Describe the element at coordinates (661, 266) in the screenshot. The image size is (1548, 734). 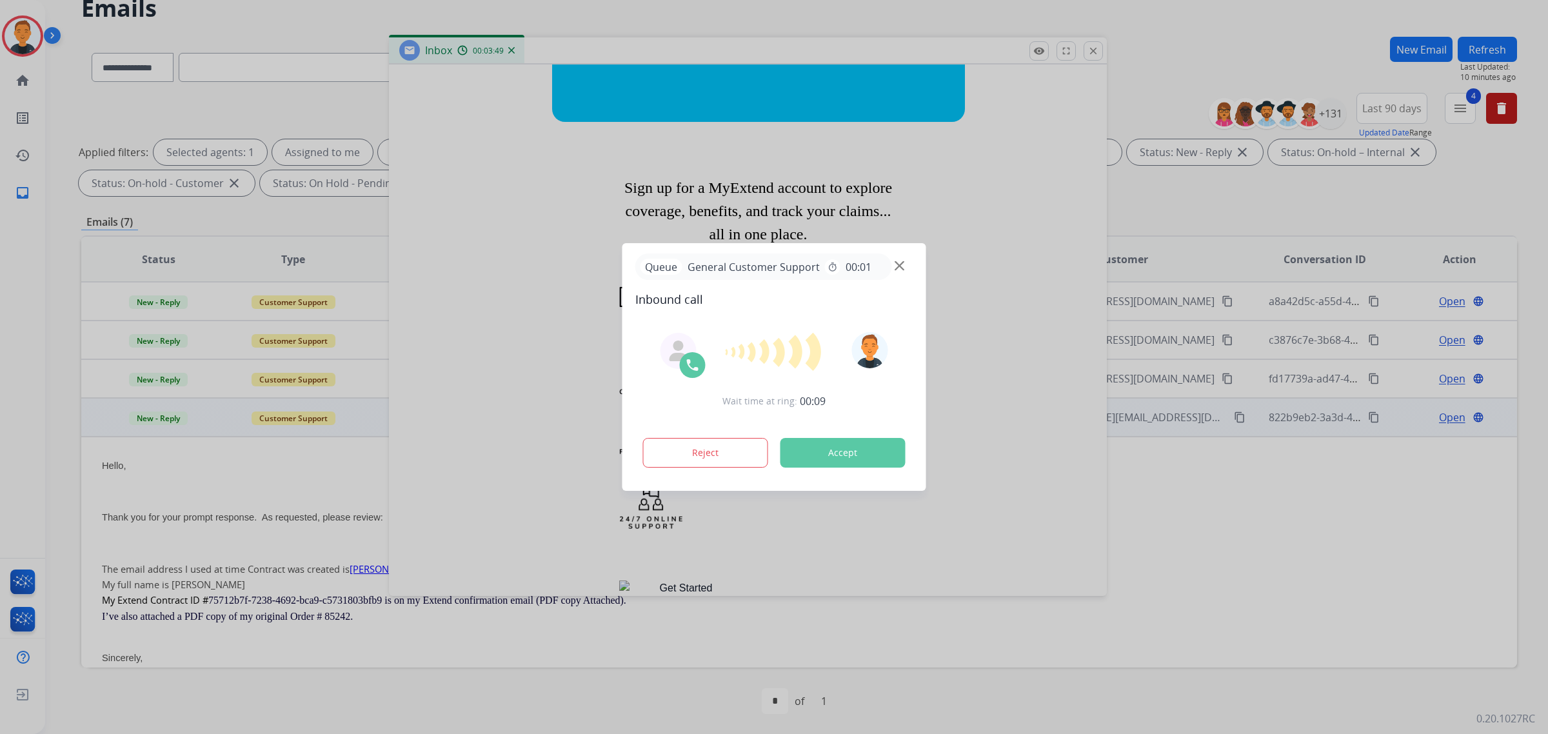
I see `p: Queue` at that location.